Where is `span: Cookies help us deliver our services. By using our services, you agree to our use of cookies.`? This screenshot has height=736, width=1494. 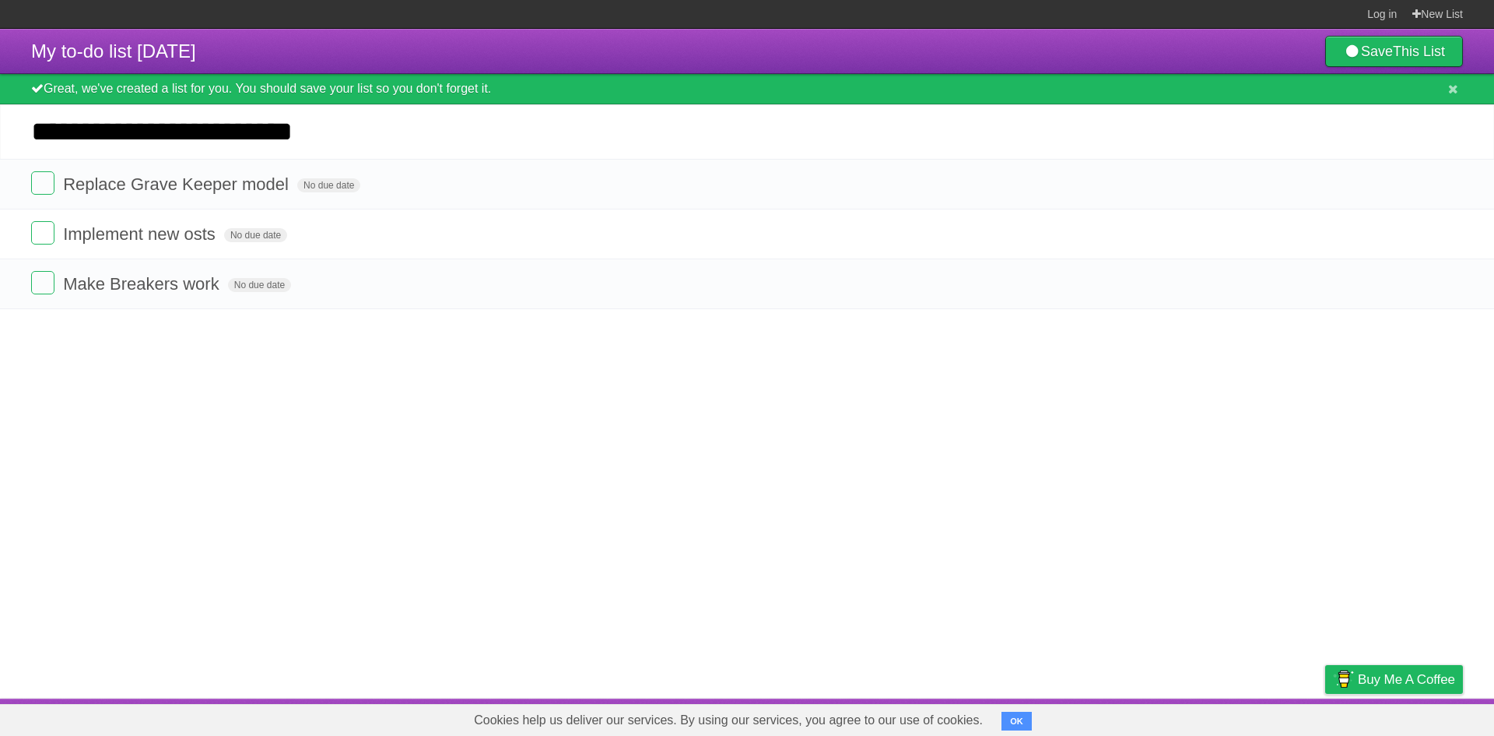
span: Cookies help us deliver our services. By using our services, you agree to our use of cookies. is located at coordinates (729, 720).